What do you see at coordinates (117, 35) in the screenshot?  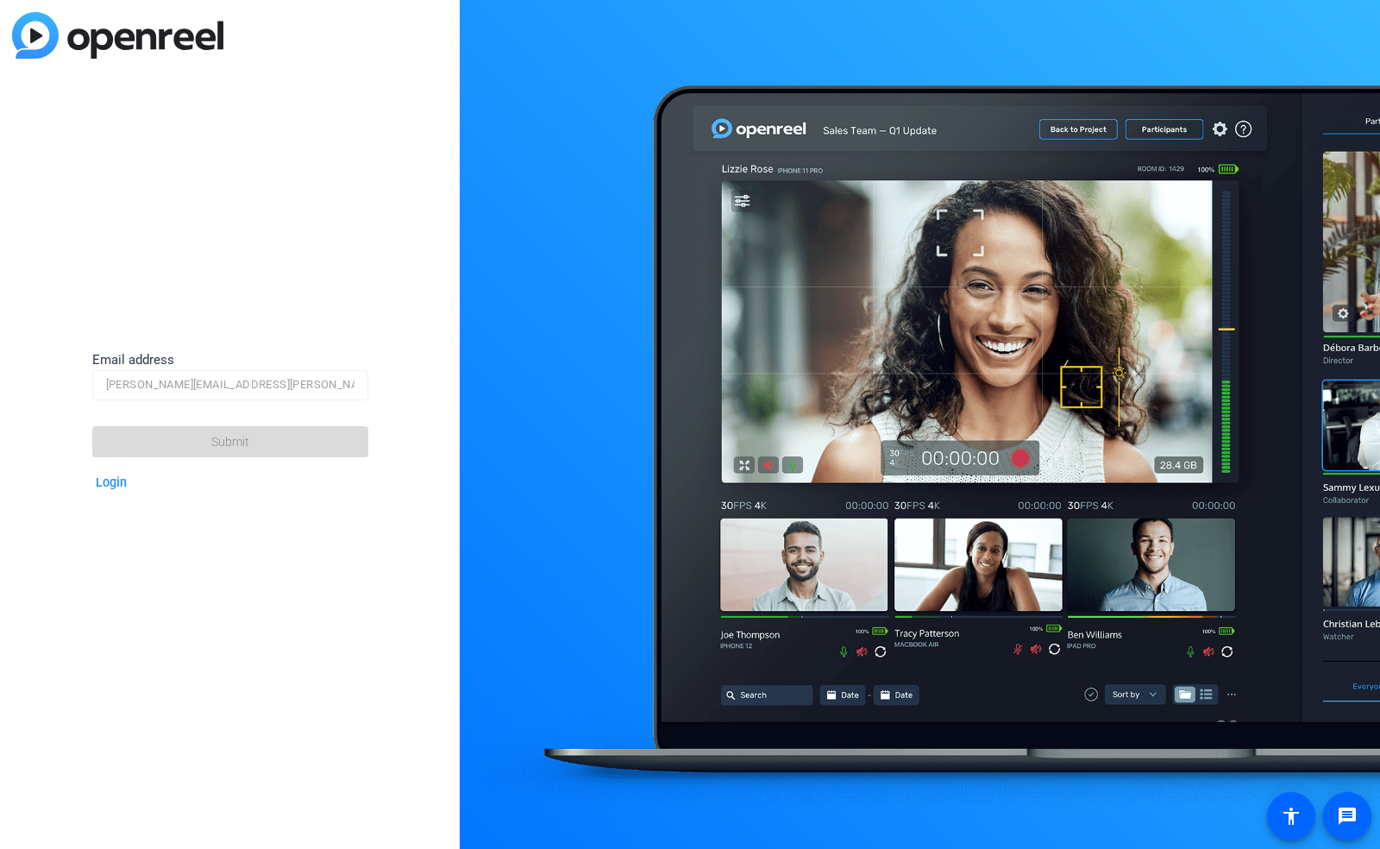 I see `img: blue-gradient.svg` at bounding box center [117, 35].